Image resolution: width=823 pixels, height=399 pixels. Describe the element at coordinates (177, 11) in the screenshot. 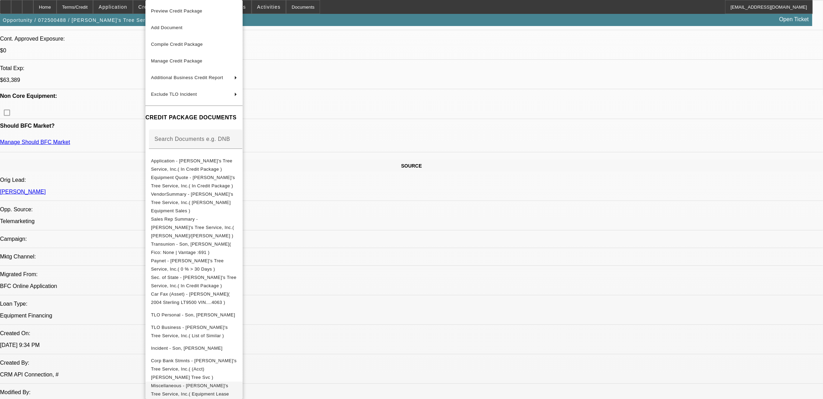

I see `span: Preview Credit Package` at that location.